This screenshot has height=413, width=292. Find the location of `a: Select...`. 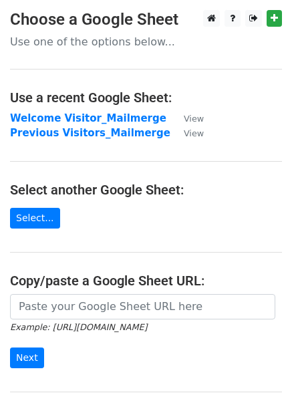

a: Select... is located at coordinates (35, 218).